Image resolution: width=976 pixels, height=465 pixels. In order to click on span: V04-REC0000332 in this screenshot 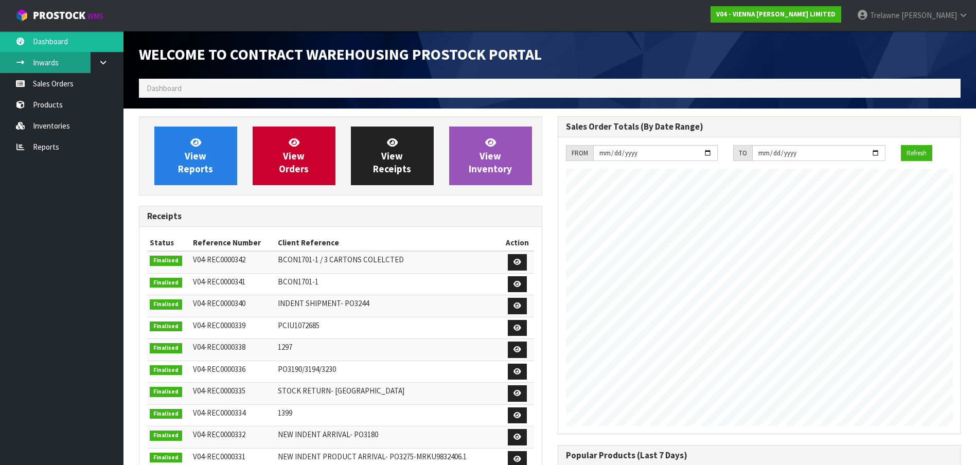, I will do `click(219, 434)`.